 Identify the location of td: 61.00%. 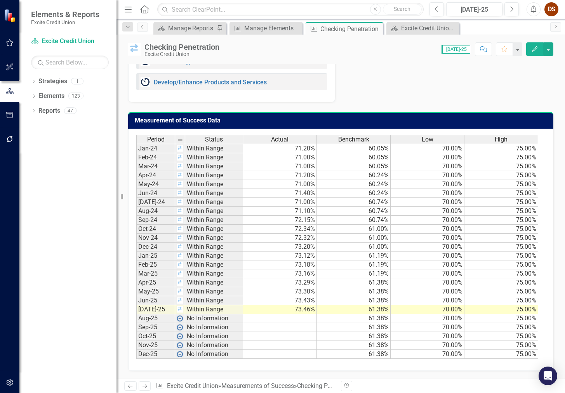
(354, 247).